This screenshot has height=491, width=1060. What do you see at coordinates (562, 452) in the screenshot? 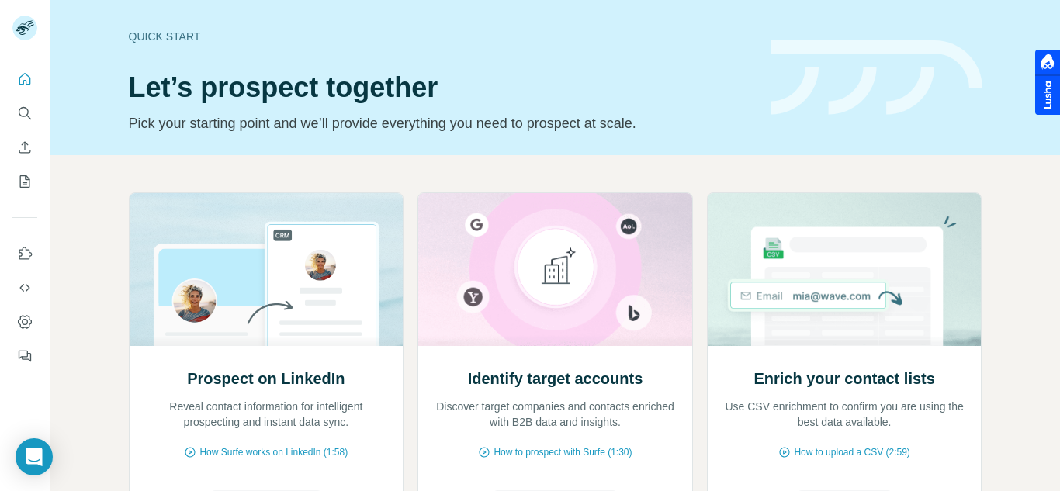
I see `span: How to prospect with Surfe (1:30)` at bounding box center [562, 452].